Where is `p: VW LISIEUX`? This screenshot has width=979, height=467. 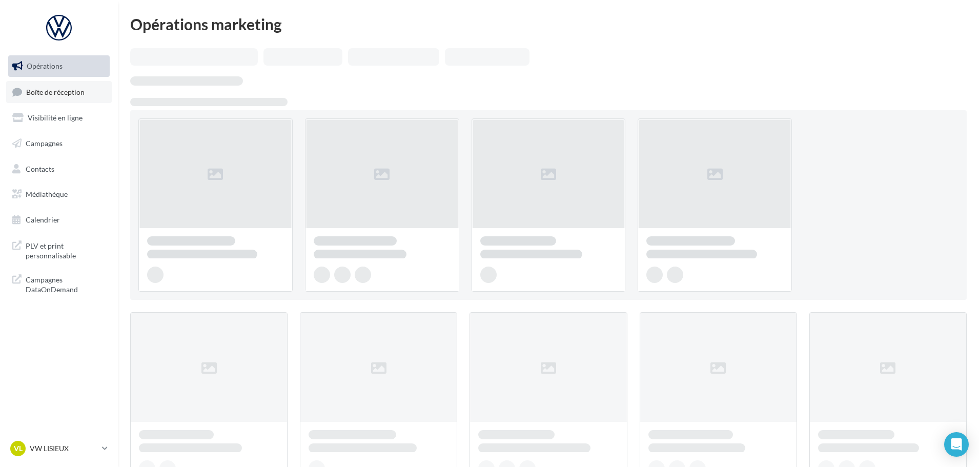 p: VW LISIEUX is located at coordinates (64, 449).